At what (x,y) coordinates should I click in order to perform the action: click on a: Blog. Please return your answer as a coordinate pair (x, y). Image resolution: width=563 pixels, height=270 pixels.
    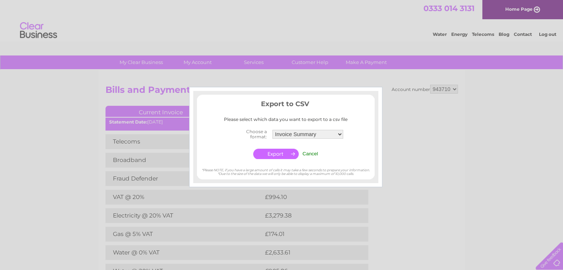
    Looking at the image, I should click on (504, 34).